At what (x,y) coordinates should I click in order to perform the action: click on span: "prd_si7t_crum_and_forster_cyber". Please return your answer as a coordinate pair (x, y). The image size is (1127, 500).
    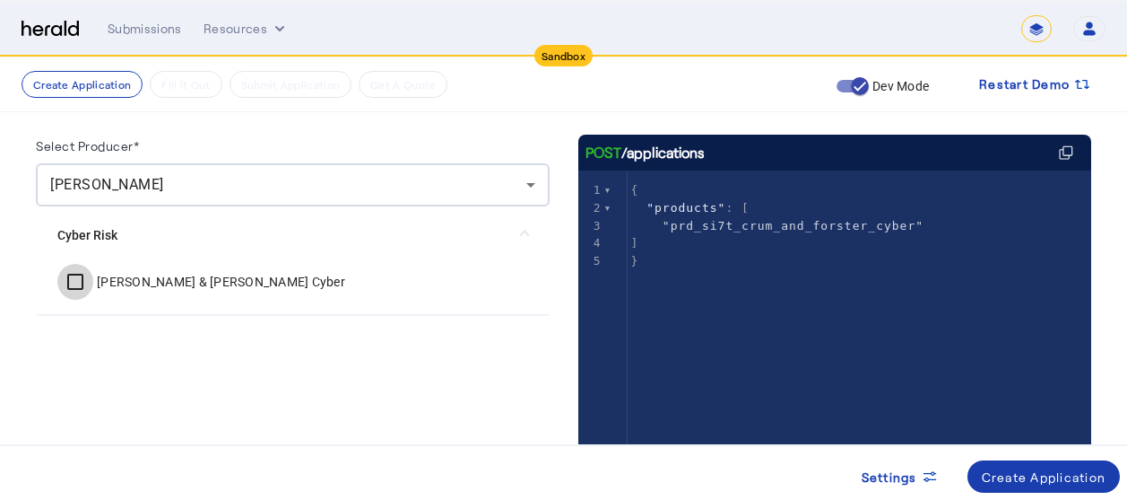
    Looking at the image, I should click on (793, 225).